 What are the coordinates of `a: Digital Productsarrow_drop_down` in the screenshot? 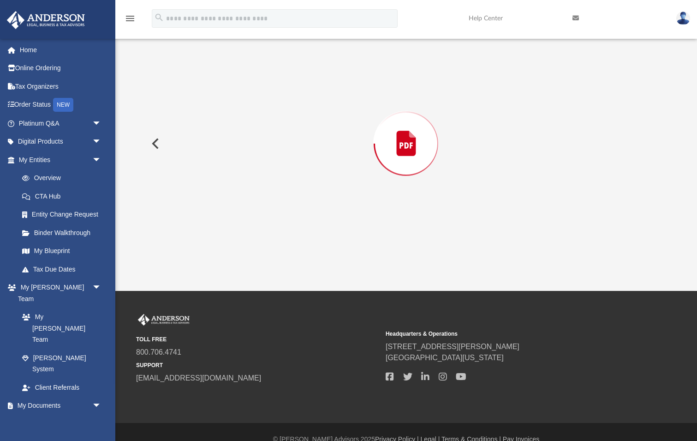 It's located at (61, 142).